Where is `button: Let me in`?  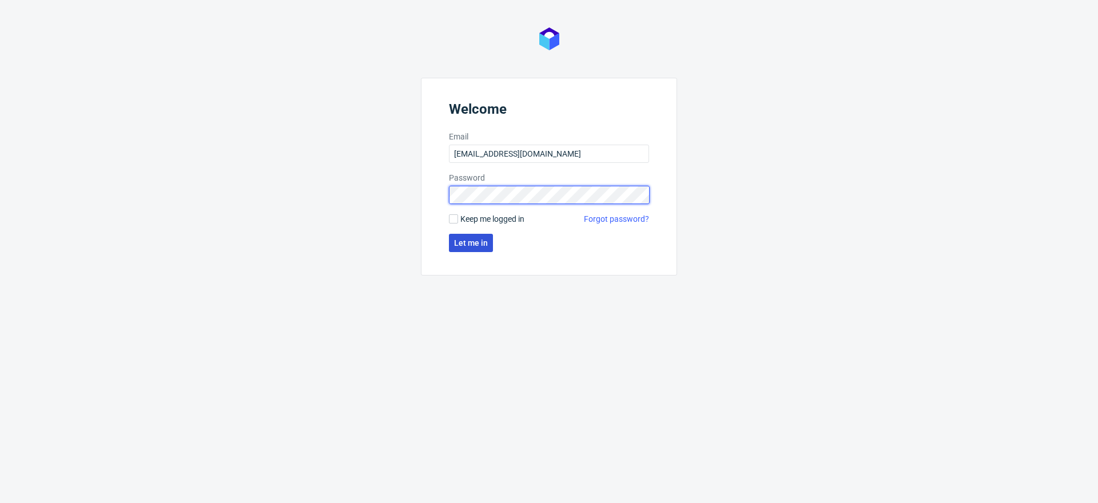
button: Let me in is located at coordinates (471, 243).